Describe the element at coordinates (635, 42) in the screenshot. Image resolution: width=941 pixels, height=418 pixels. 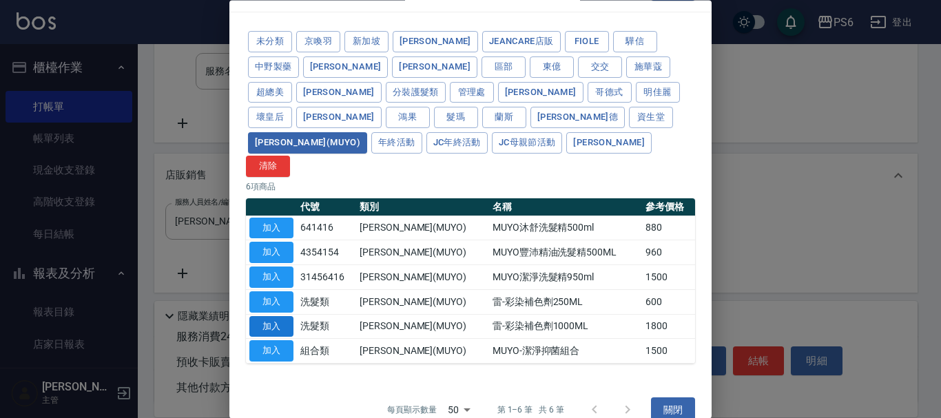
I see `button: 驊信` at that location.